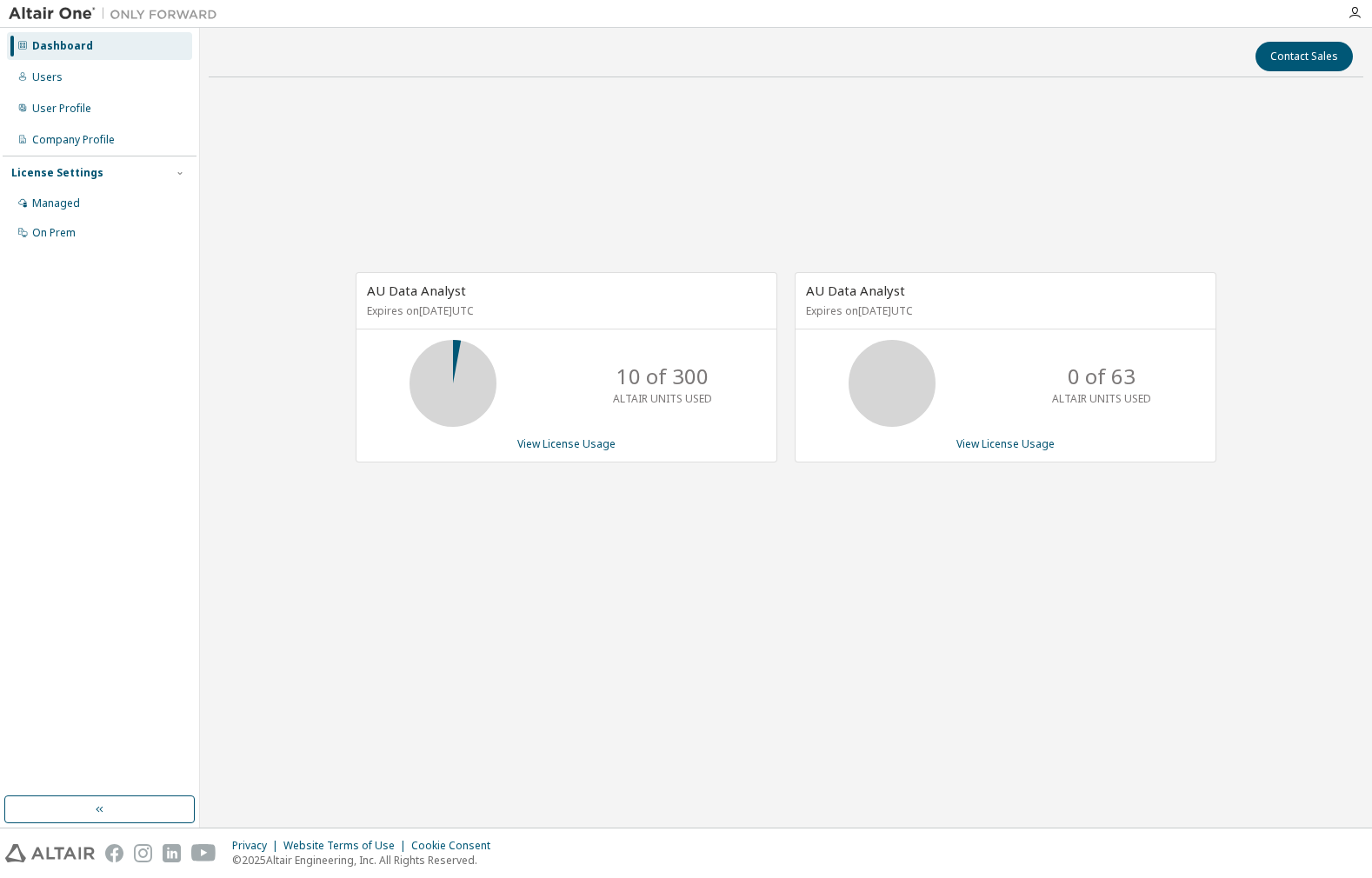 This screenshot has height=878, width=1372. I want to click on img: linkedin.svg, so click(171, 852).